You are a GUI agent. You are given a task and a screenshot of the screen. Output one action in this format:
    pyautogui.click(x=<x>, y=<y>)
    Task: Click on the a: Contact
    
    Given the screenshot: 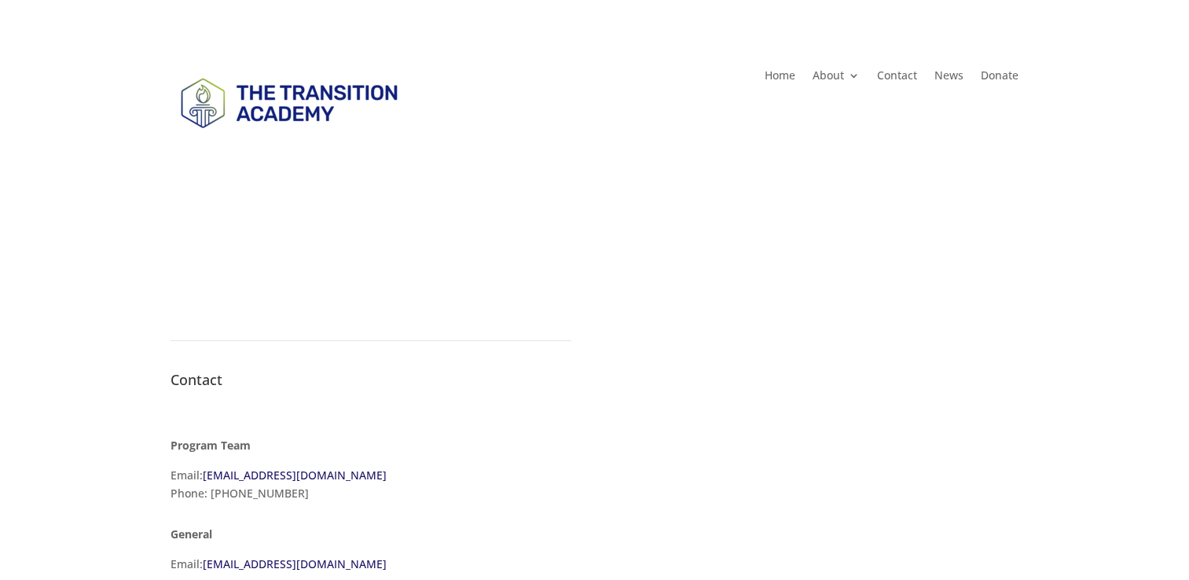 What is the action you would take?
    pyautogui.click(x=897, y=79)
    